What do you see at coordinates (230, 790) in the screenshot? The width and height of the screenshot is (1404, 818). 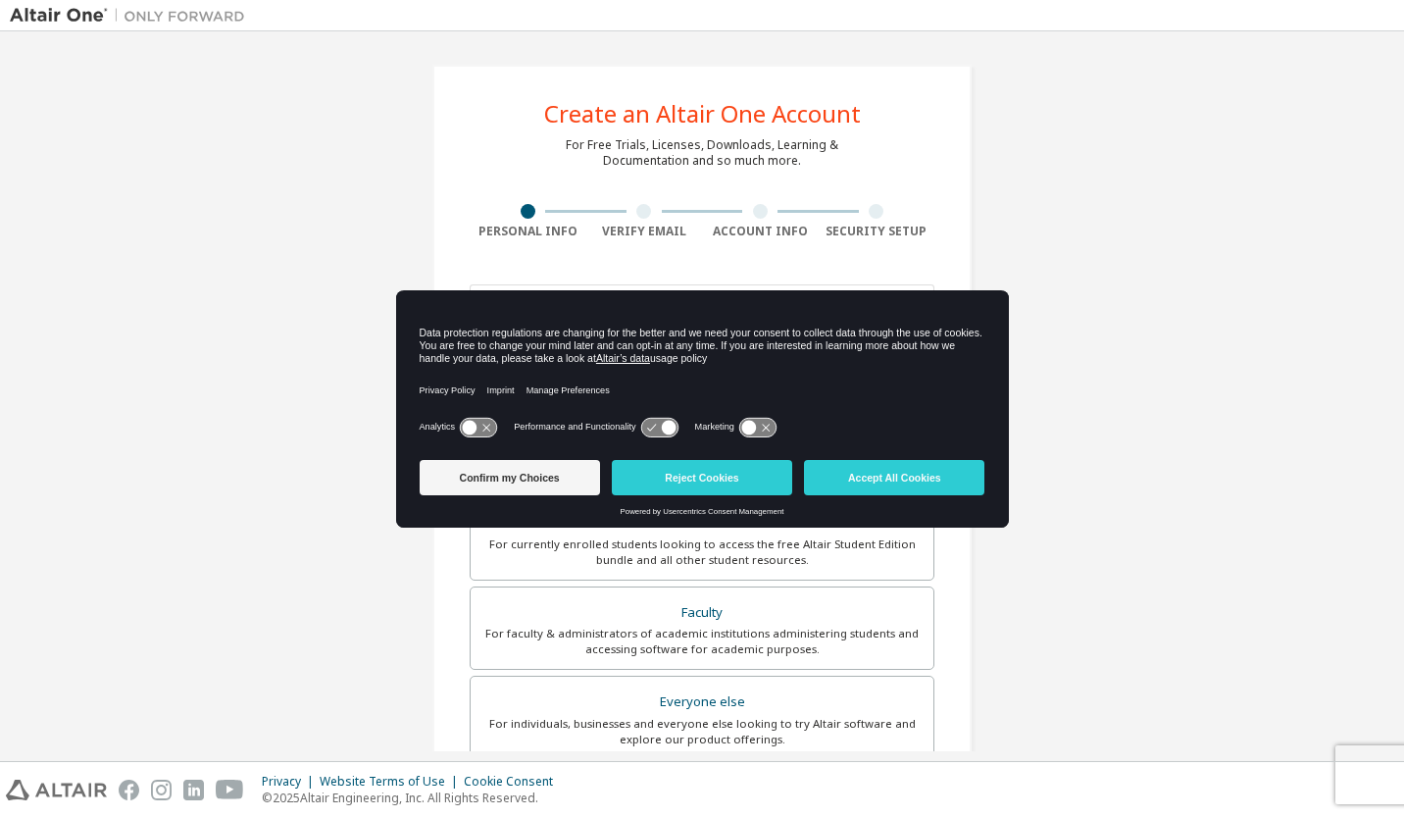 I see `img: youtube.svg` at bounding box center [230, 790].